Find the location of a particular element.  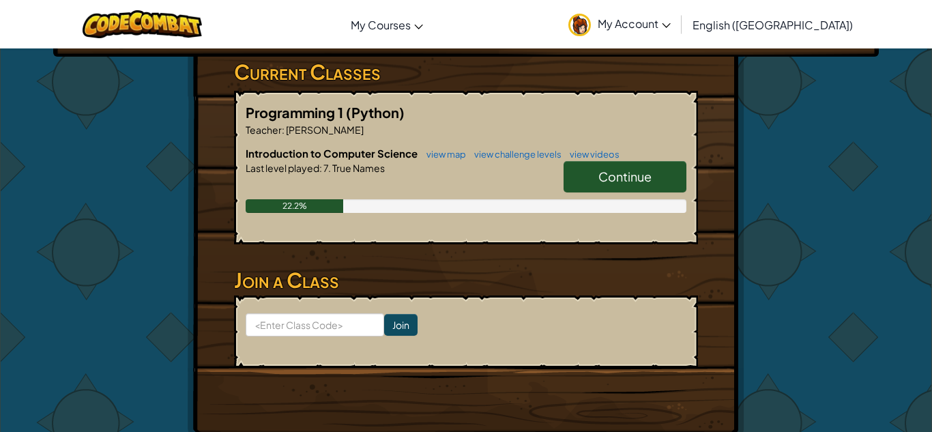

img: avatar is located at coordinates (579, 25).